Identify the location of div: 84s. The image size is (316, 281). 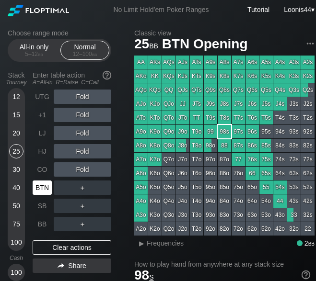
(280, 146).